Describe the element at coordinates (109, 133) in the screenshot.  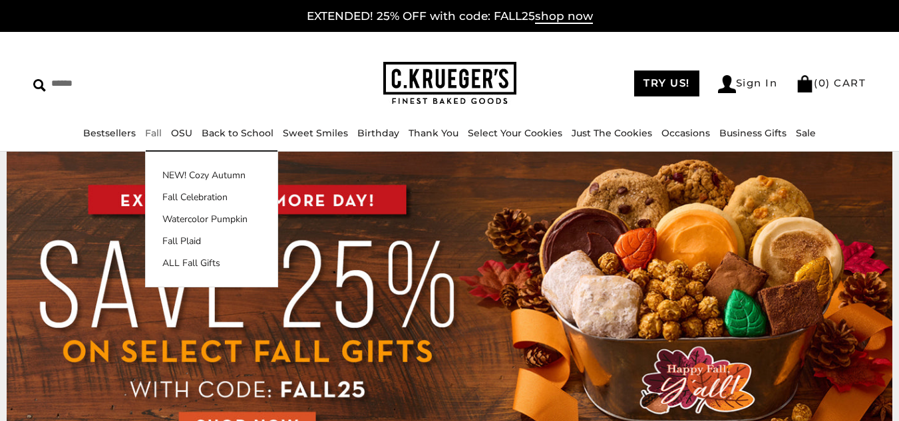
I see `a: Bestsellers` at that location.